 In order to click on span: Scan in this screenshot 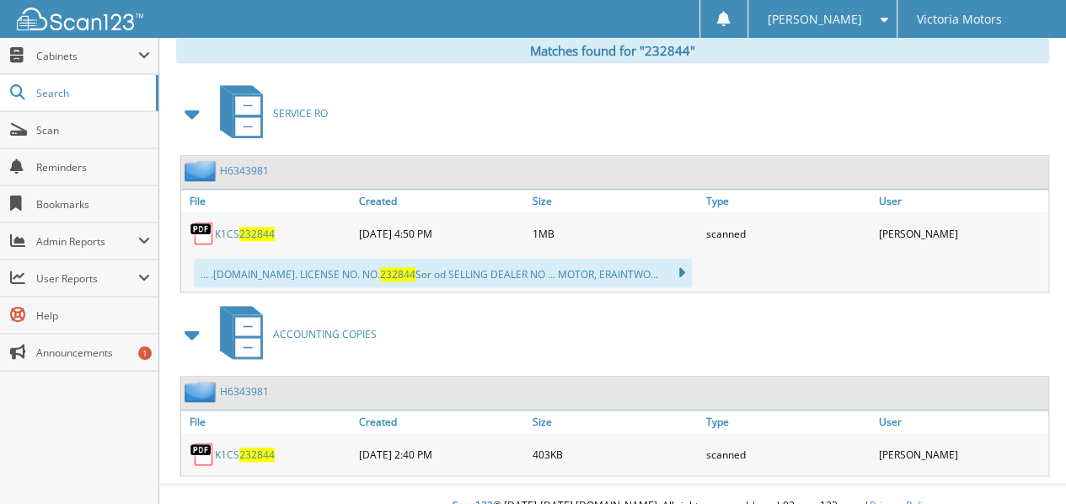, I will do `click(93, 130)`.